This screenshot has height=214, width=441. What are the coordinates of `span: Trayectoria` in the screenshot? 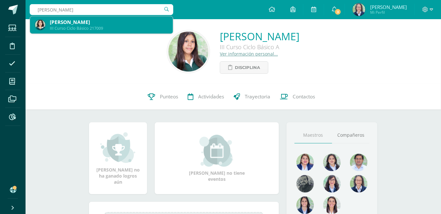 It's located at (257, 96).